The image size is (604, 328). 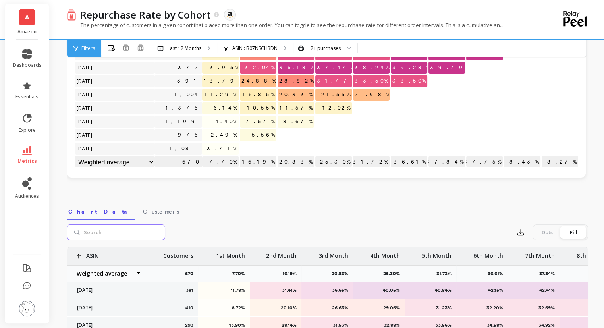 What do you see at coordinates (224, 290) in the screenshot?
I see `p: 11.78%` at bounding box center [224, 290].